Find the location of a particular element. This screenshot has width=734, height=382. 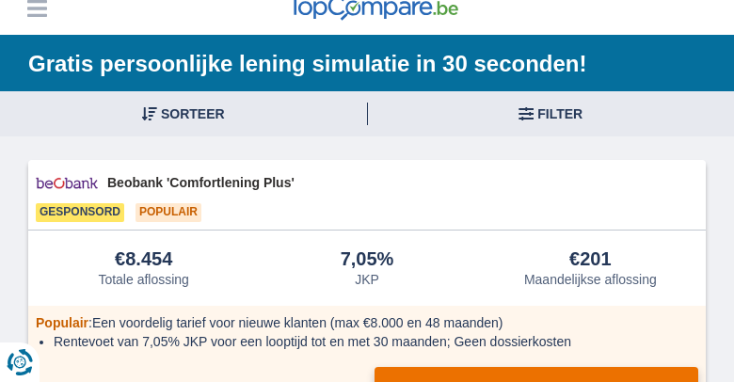

div: 7,05% is located at coordinates (367, 260).